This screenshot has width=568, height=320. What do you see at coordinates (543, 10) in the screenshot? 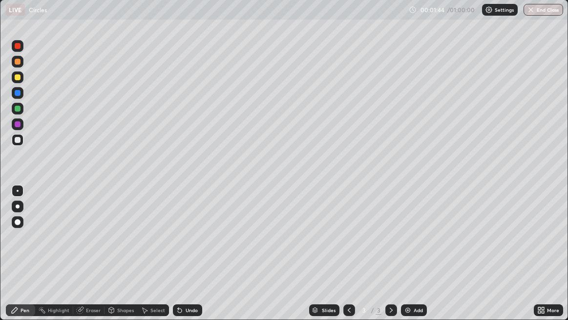
I see `button: End Class` at bounding box center [543, 10].